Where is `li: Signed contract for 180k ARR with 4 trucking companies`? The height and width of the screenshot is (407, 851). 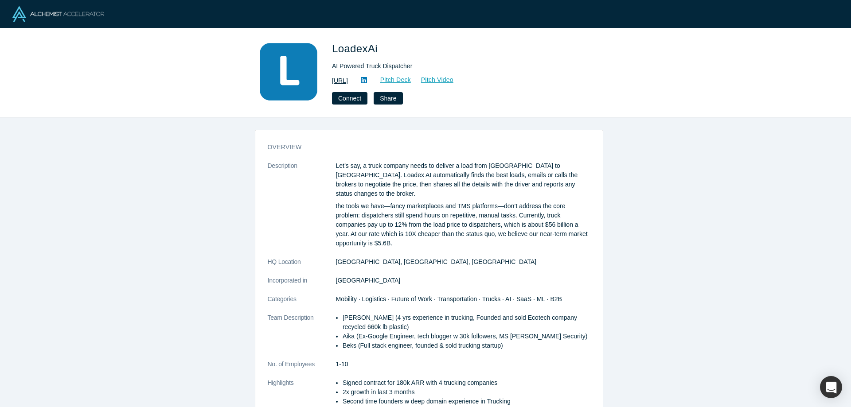
li: Signed contract for 180k ARR with 4 trucking companies is located at coordinates (466, 383).